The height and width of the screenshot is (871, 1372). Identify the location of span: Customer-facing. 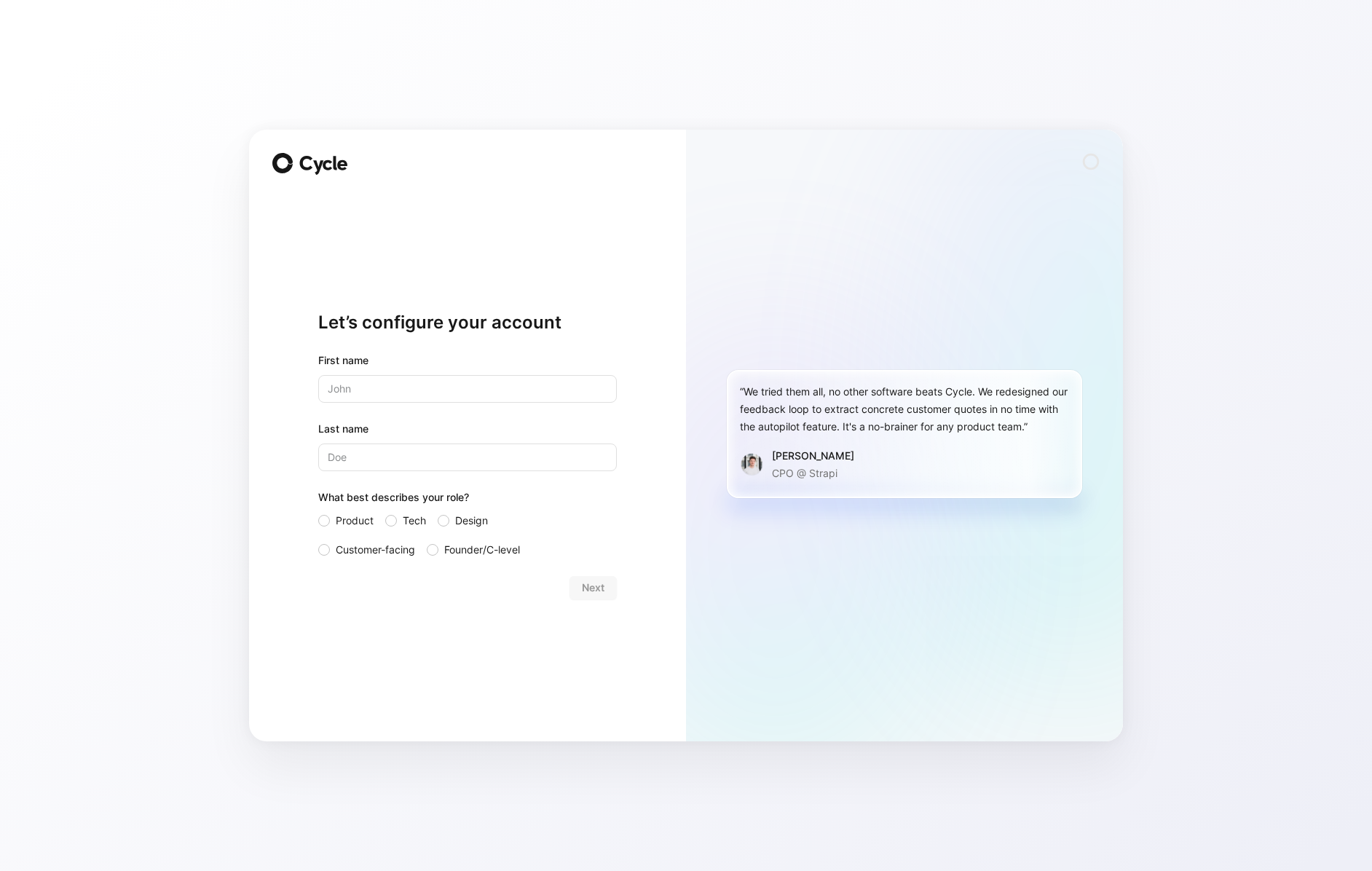
(375, 550).